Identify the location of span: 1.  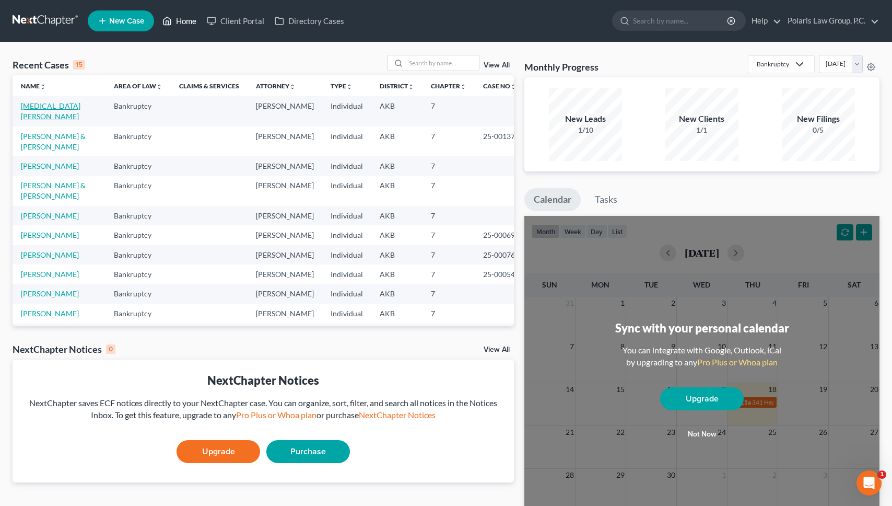
(882, 474).